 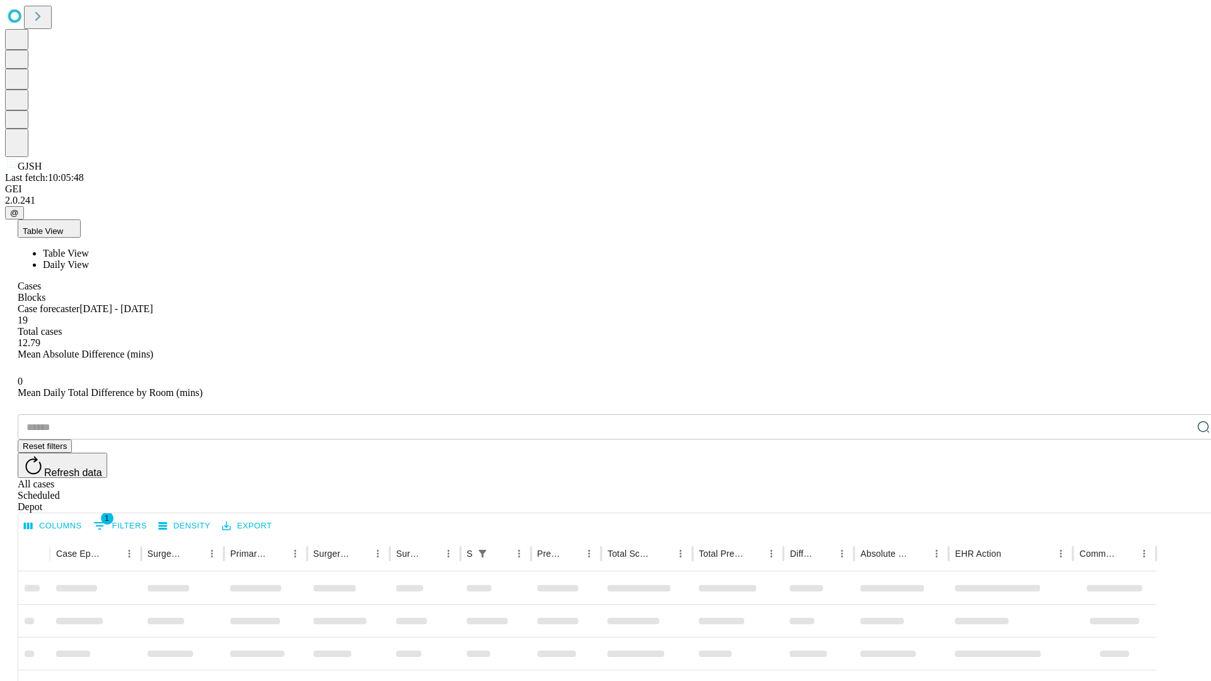 What do you see at coordinates (45, 446) in the screenshot?
I see `span: Reset filters` at bounding box center [45, 446].